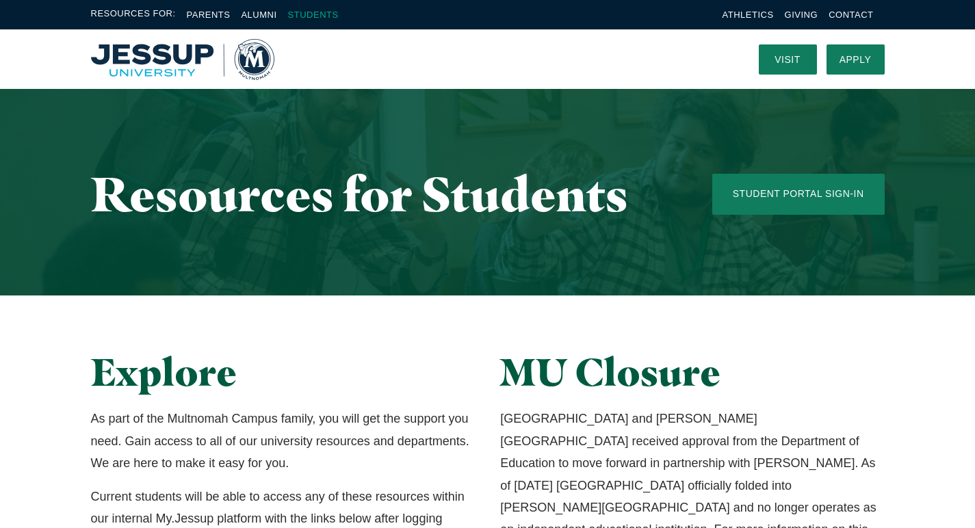  Describe the element at coordinates (692, 372) in the screenshot. I see `h2: MU Closure` at that location.